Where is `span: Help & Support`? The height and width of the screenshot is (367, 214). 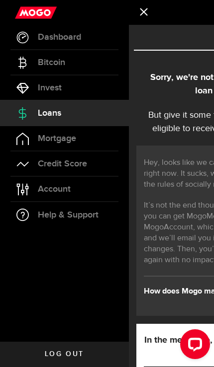 span: Help & Support is located at coordinates (68, 215).